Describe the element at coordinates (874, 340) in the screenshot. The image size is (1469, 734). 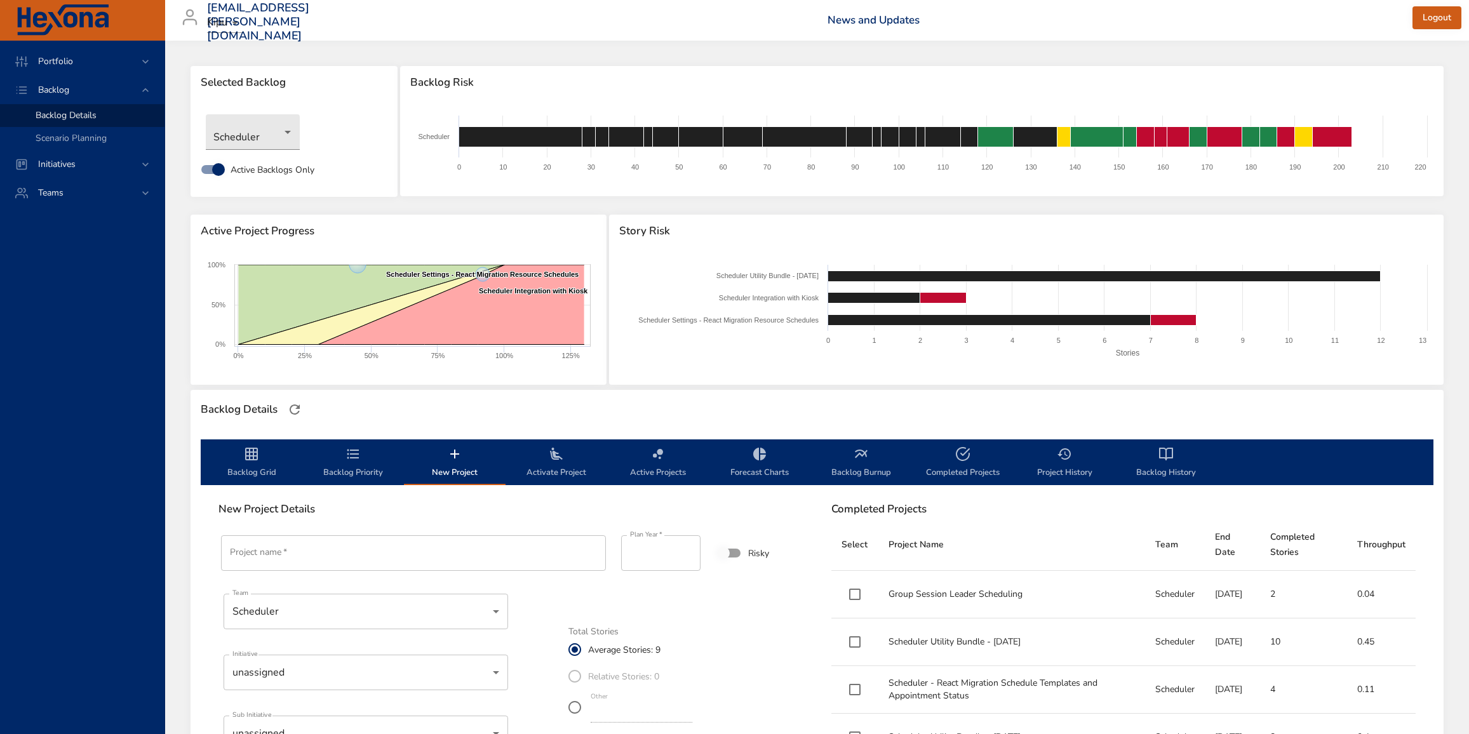
I see `text: 1` at that location.